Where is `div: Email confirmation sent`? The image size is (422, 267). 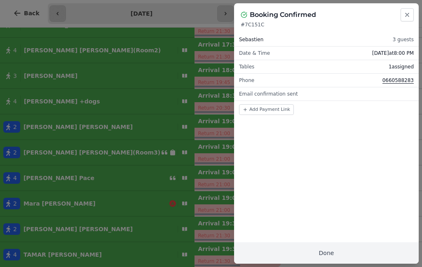 div: Email confirmation sent is located at coordinates (326, 94).